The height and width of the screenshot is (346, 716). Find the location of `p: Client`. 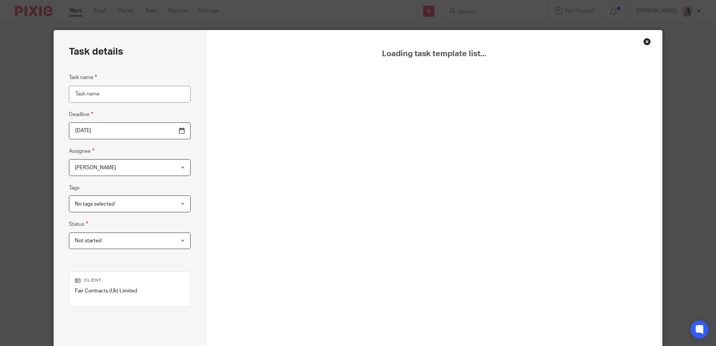

p: Client is located at coordinates (130, 281).